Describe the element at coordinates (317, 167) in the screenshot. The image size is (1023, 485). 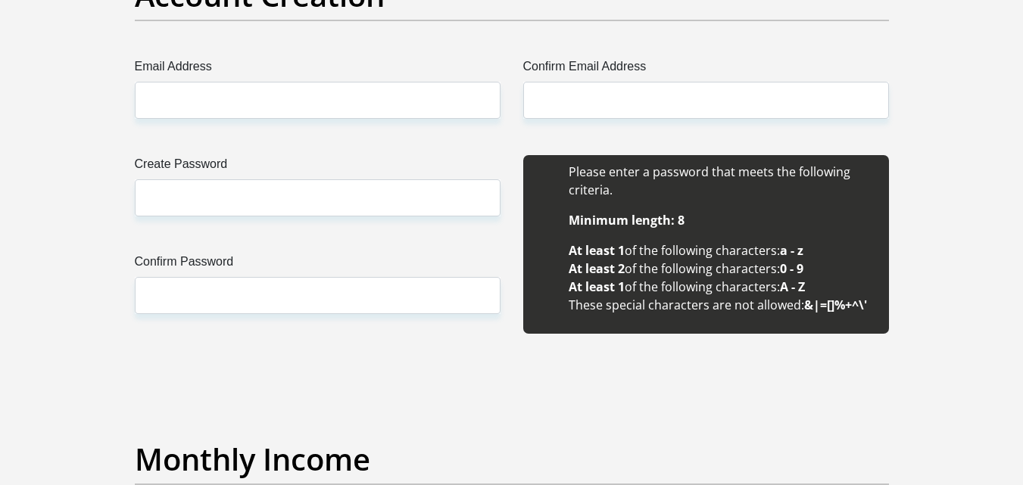
I see `label: Create Password` at that location.